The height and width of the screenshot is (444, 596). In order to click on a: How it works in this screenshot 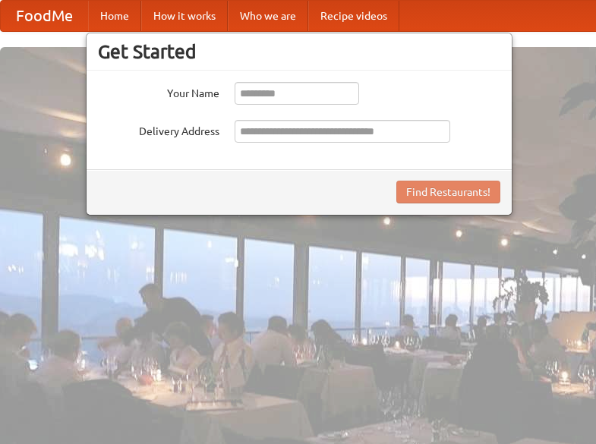, I will do `click(185, 16)`.